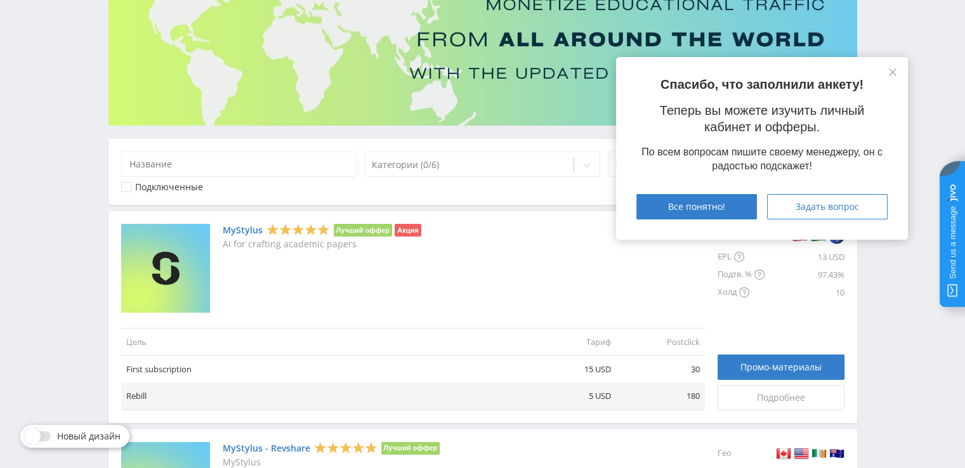 This screenshot has width=965, height=468. I want to click on button: Задать вопрос, so click(827, 207).